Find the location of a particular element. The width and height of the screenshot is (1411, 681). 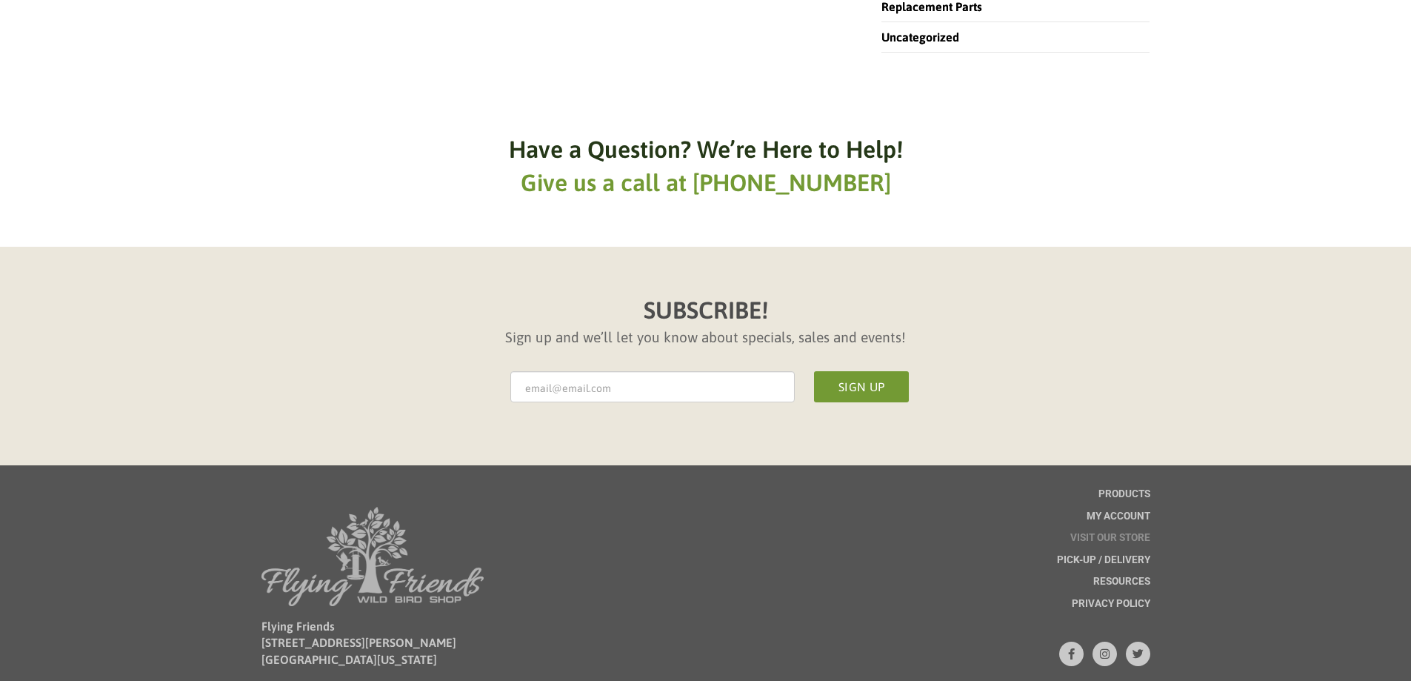

a: Privacy Policy is located at coordinates (1111, 610).